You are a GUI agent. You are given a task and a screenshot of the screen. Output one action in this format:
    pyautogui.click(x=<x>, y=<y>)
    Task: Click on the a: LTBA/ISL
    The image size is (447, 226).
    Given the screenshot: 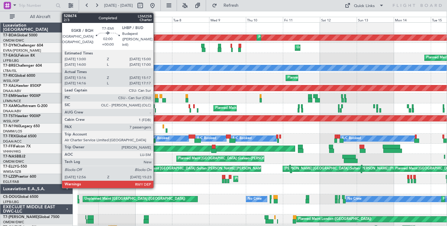 What is the action you would take?
    pyautogui.click(x=10, y=71)
    